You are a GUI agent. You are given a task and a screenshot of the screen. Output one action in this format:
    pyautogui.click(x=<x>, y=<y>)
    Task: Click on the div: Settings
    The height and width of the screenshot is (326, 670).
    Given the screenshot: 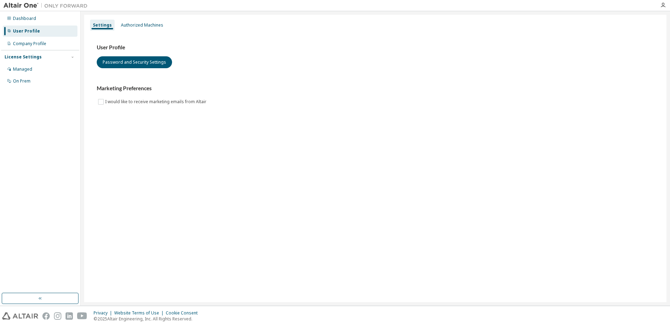 What is the action you would take?
    pyautogui.click(x=102, y=25)
    